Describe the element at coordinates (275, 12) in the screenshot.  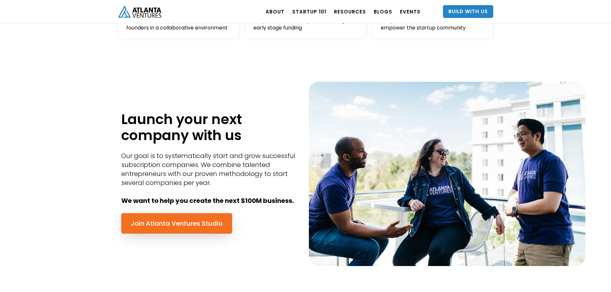
I see `a: ABOUT` at that location.